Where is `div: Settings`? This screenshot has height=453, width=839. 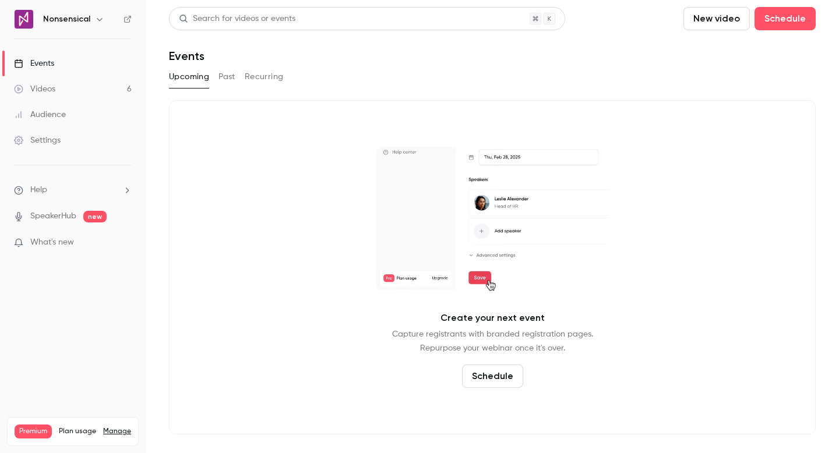
div: Settings is located at coordinates (37, 140).